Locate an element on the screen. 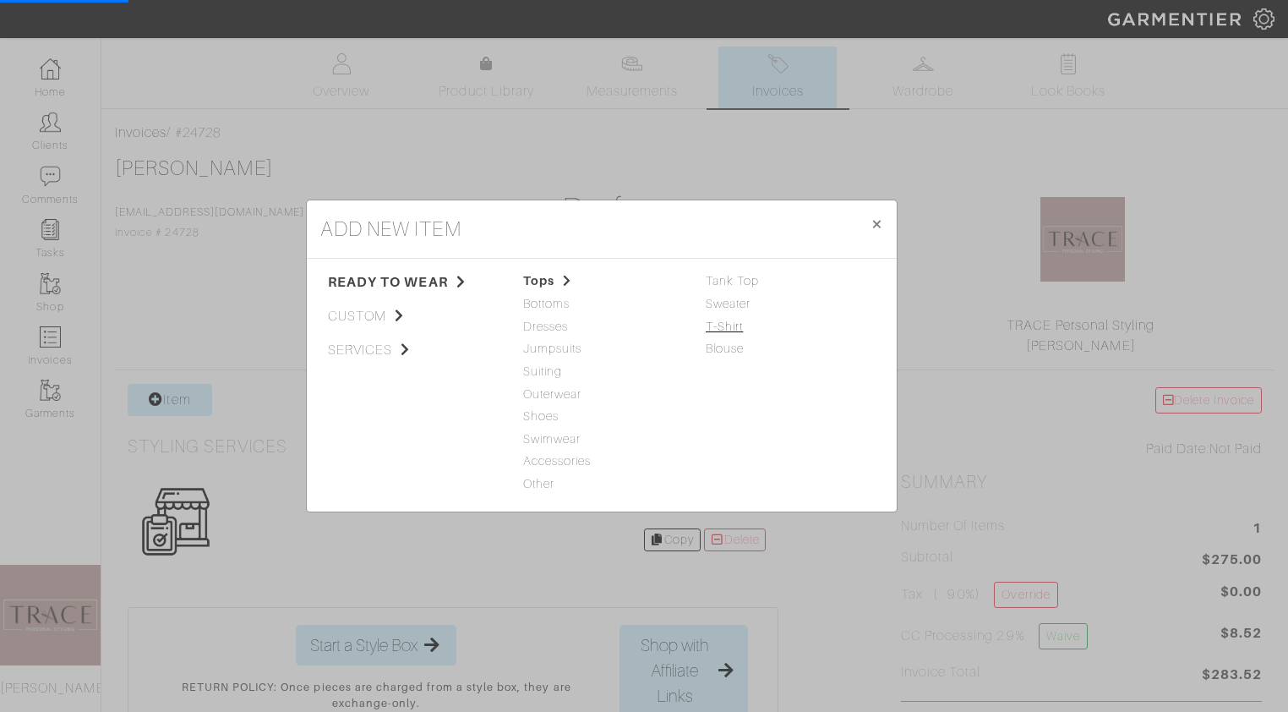 The height and width of the screenshot is (712, 1288). span: Tops is located at coordinates (602, 281).